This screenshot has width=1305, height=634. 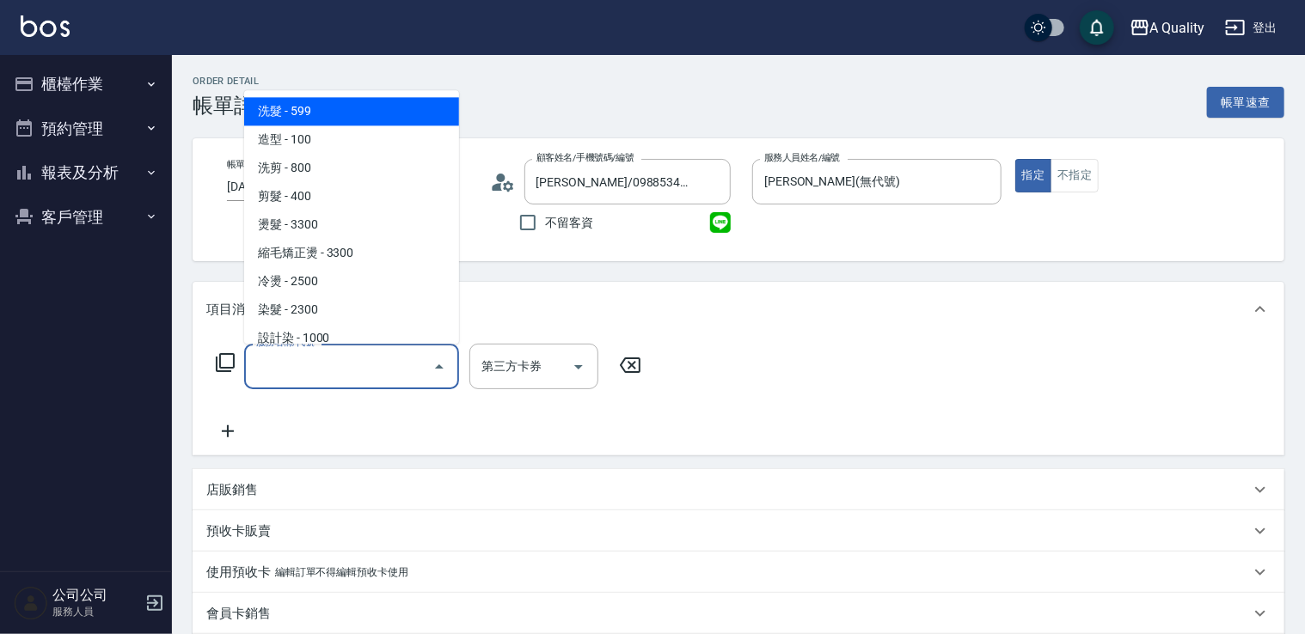 I want to click on button: 帳單速查, so click(x=1245, y=102).